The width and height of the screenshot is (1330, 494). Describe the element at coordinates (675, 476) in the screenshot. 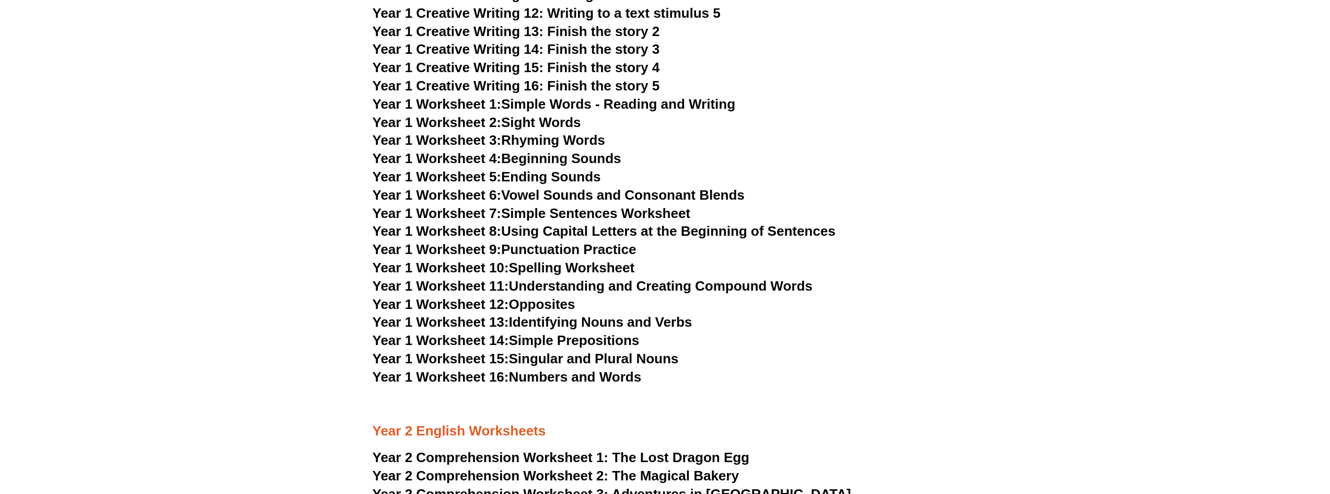

I see `span: The Magical Bakery` at that location.